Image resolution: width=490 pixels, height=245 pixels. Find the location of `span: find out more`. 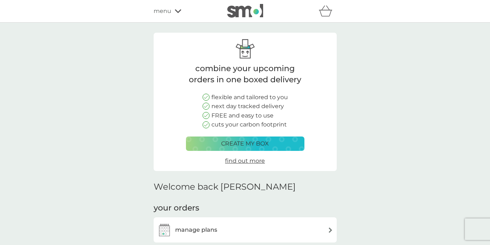

span: find out more is located at coordinates (245, 161).